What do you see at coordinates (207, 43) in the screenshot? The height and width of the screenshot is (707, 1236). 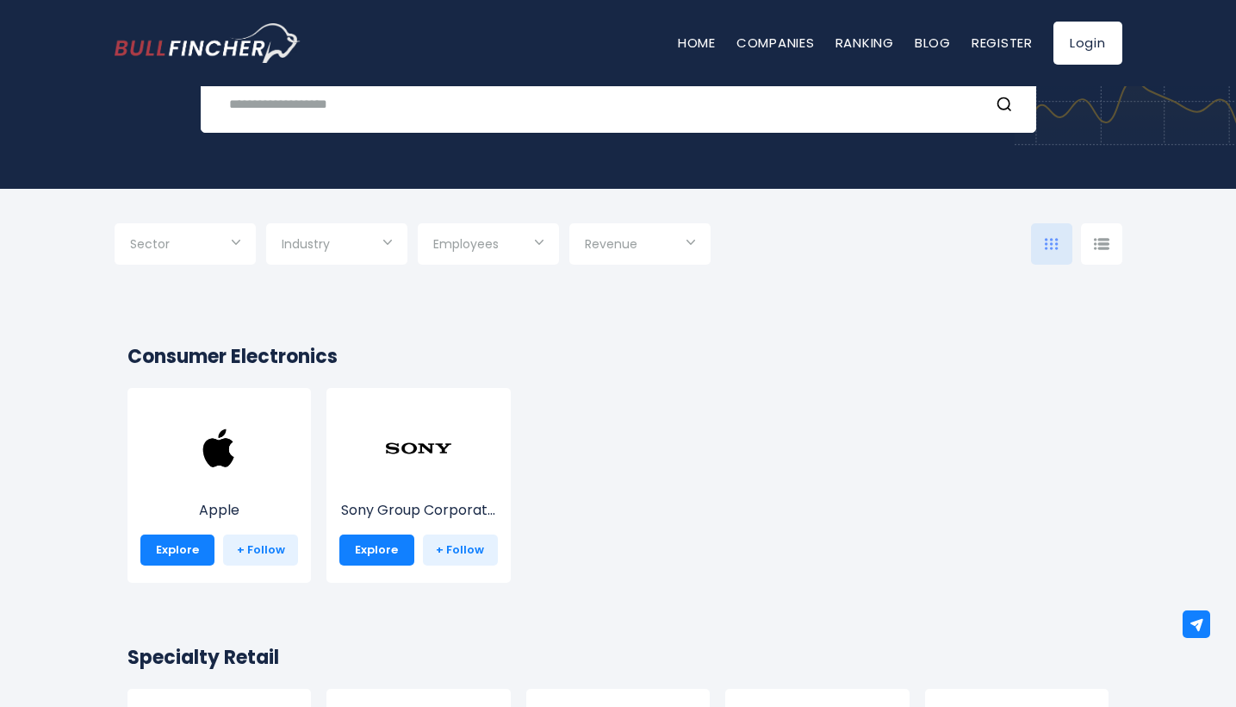 I see `a: Go to homepage` at bounding box center [207, 43].